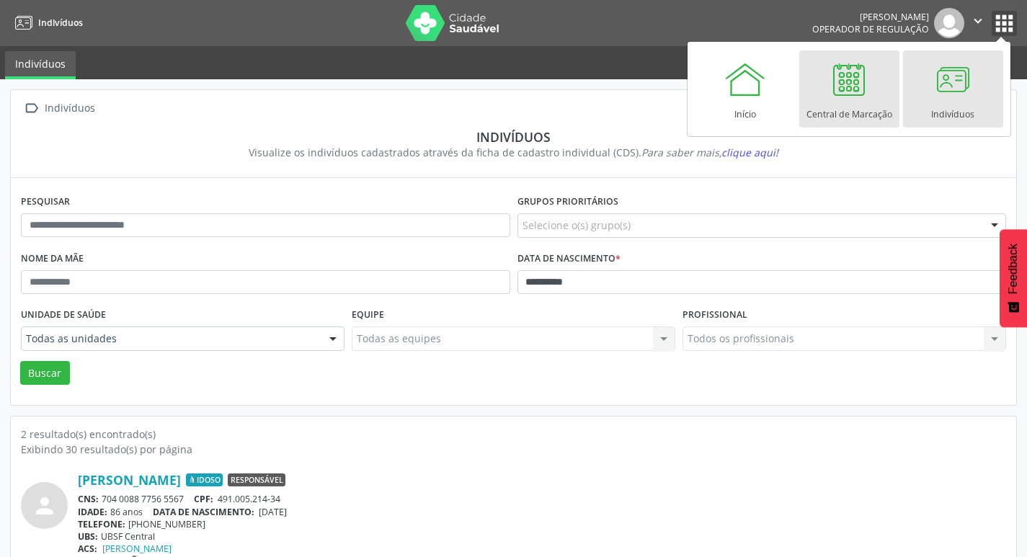  I want to click on div: 704 0088 7756 5567, so click(542, 499).